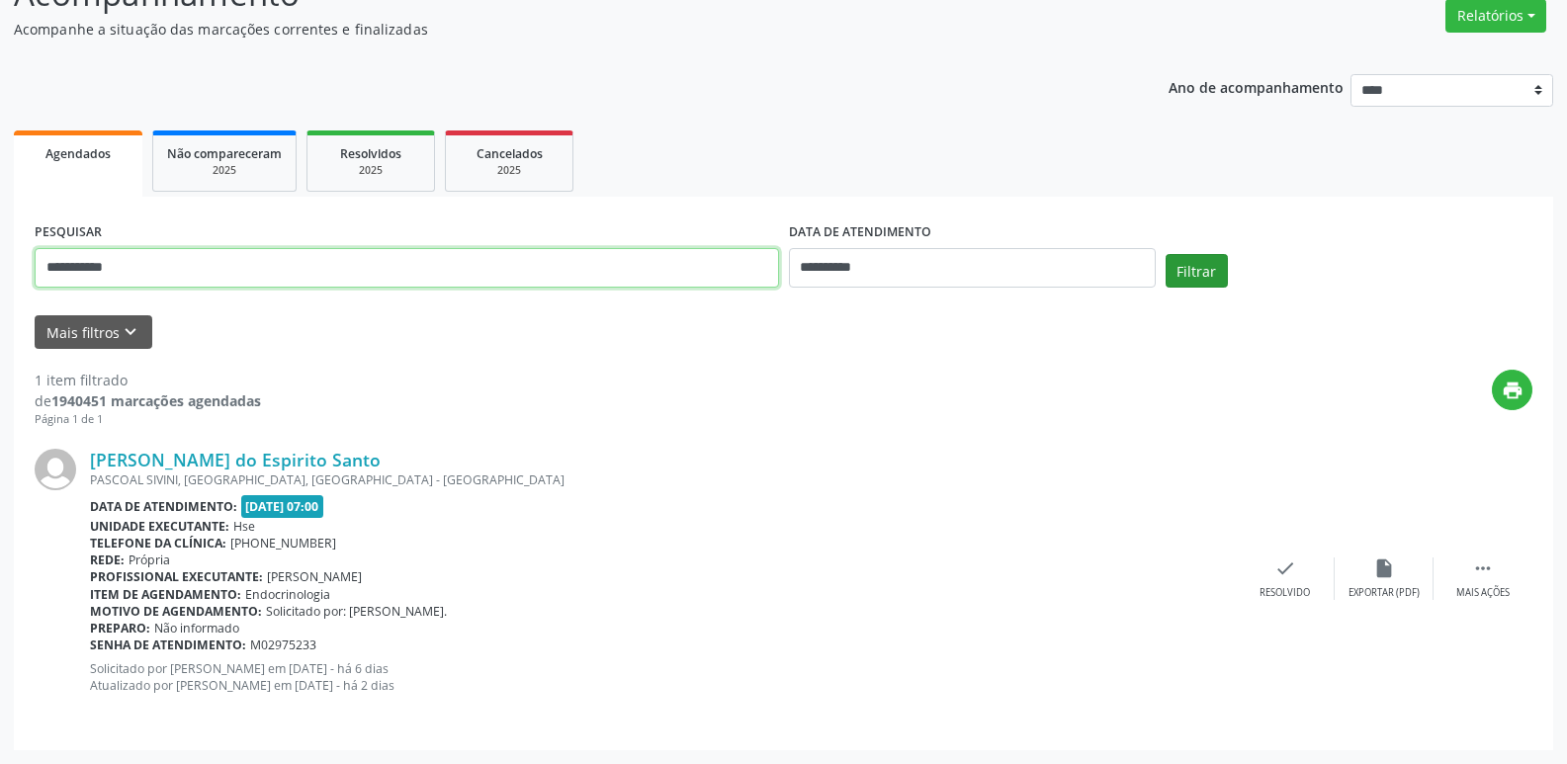 This screenshot has width=1567, height=764. Describe the element at coordinates (168, 645) in the screenshot. I see `b: Senha de atendimento:` at that location.